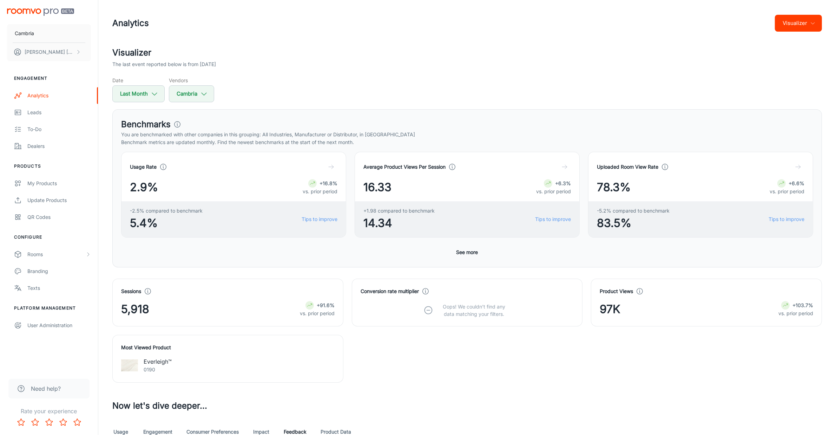  What do you see at coordinates (166, 223) in the screenshot?
I see `span: 5.4%` at bounding box center [166, 223].